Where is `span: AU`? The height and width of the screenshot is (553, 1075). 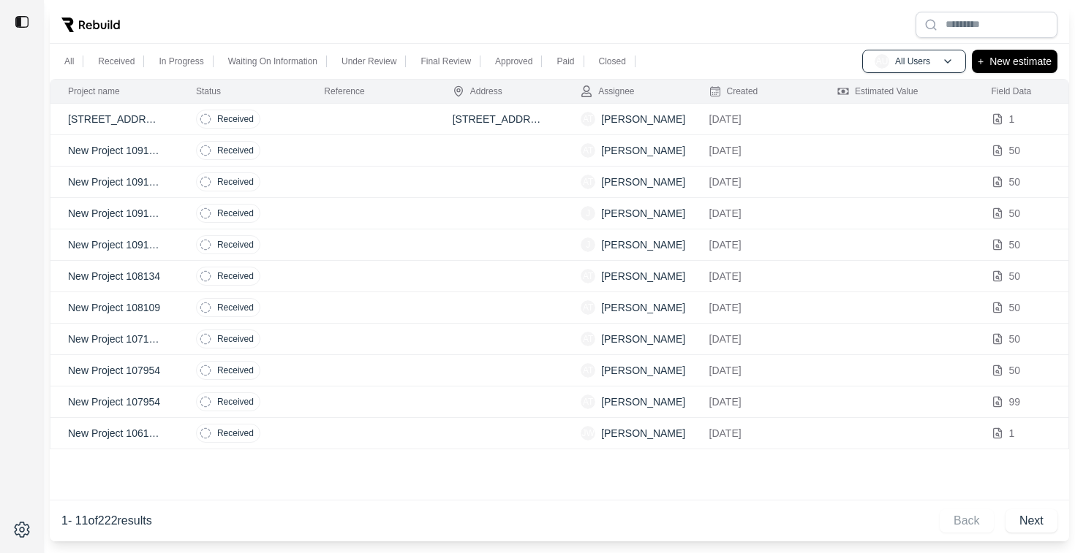
span: AU is located at coordinates (882, 61).